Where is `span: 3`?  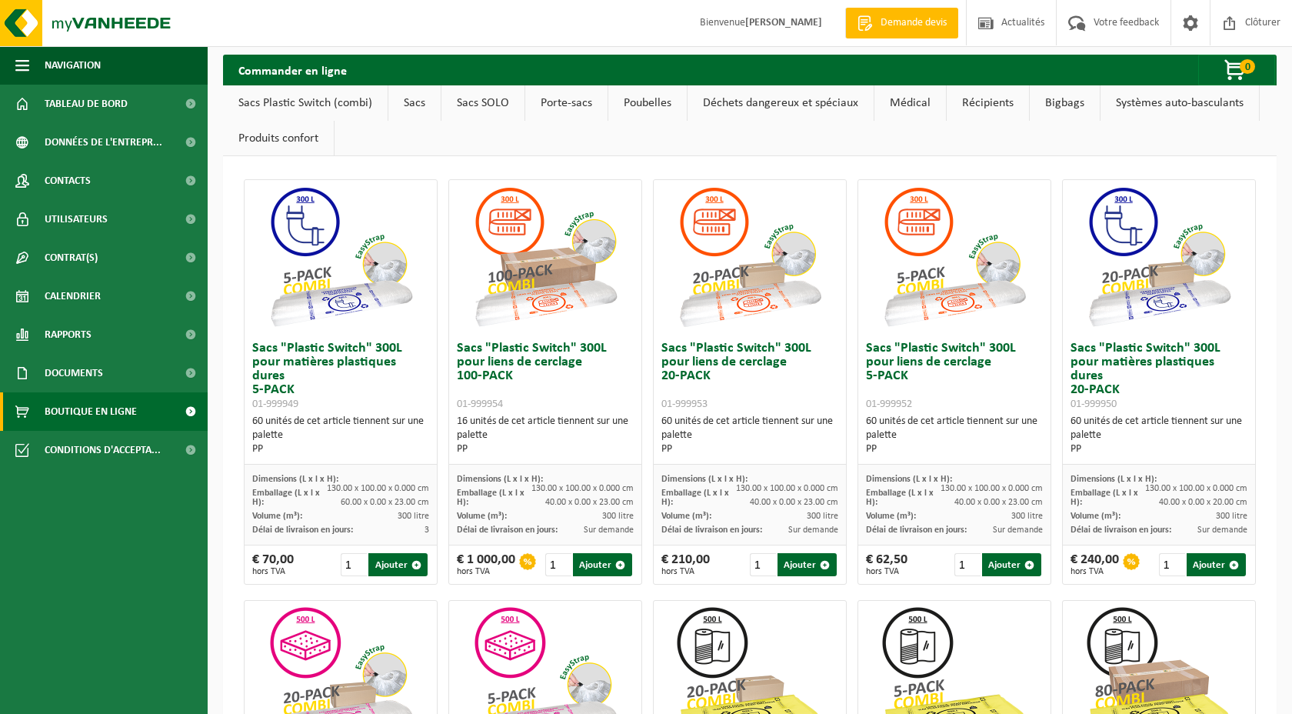 span: 3 is located at coordinates (427, 530).